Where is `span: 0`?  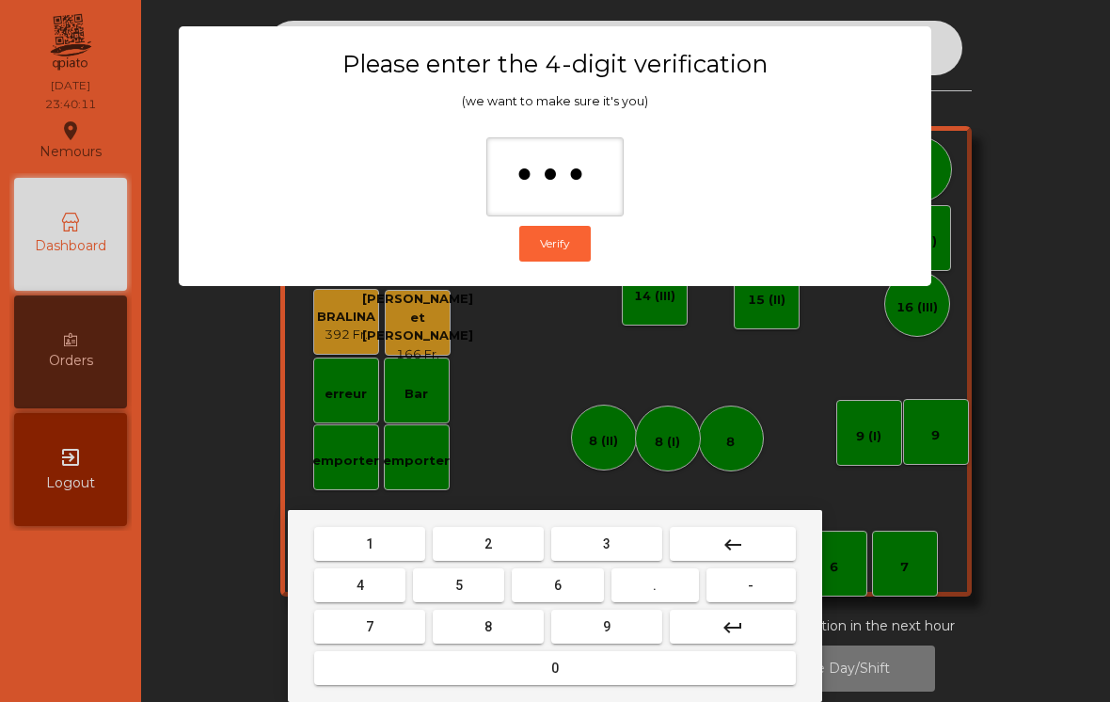
span: 0 is located at coordinates (555, 668).